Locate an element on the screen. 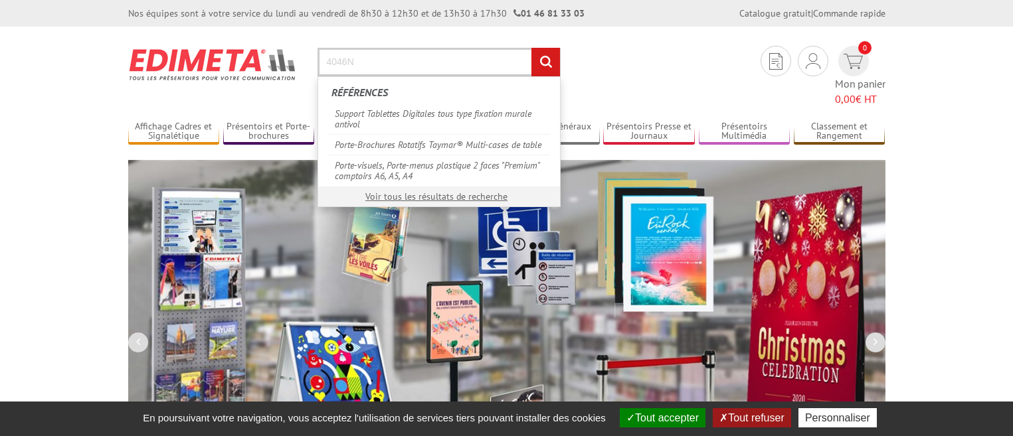 Image resolution: width=1013 pixels, height=436 pixels. img: Présentoir, panneau, stand - Edimeta - PLV, affichage, mobilier bureau, entreprise is located at coordinates (213, 64).